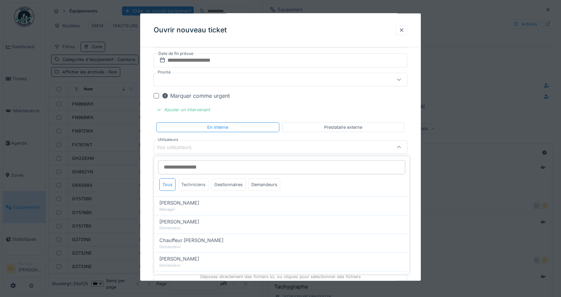  I want to click on p: Déposez directement des fichiers ici, ou cliquez pour sélectionner des fichiers, so click(281, 276).